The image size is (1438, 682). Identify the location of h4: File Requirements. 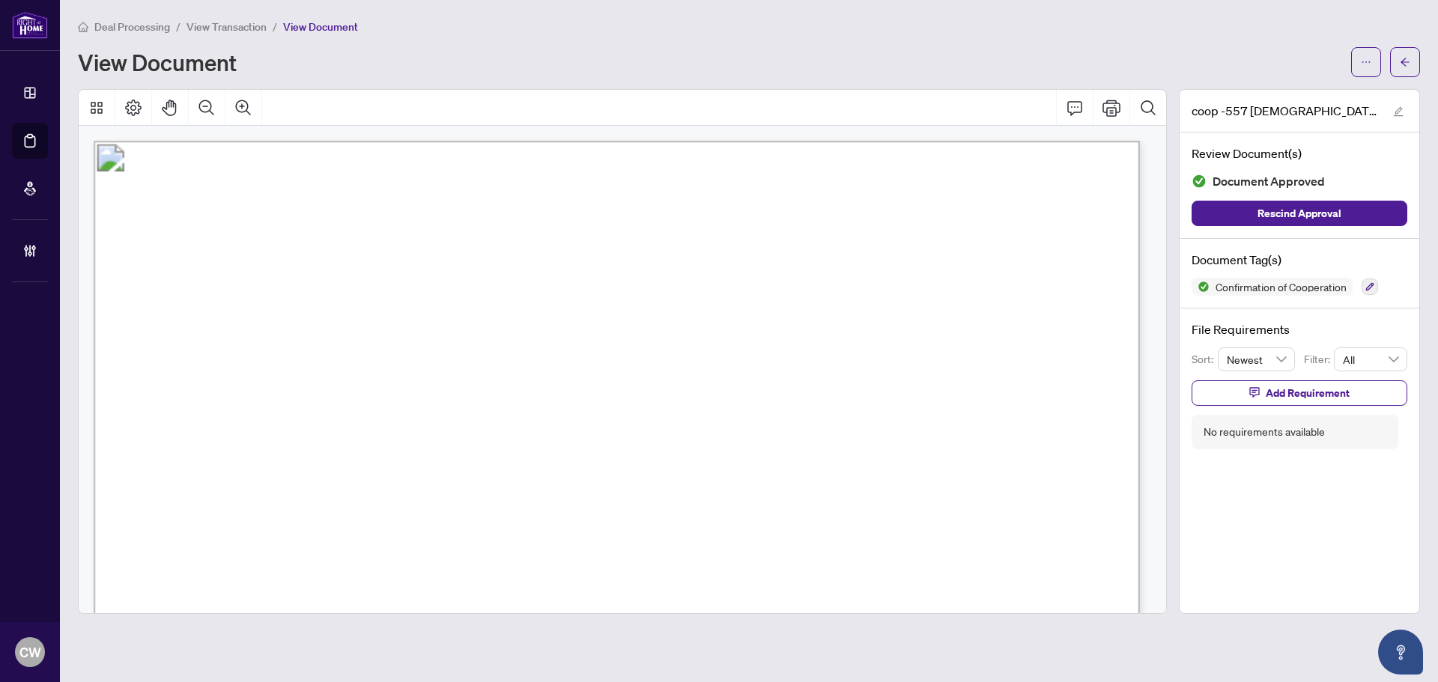
(1299, 330).